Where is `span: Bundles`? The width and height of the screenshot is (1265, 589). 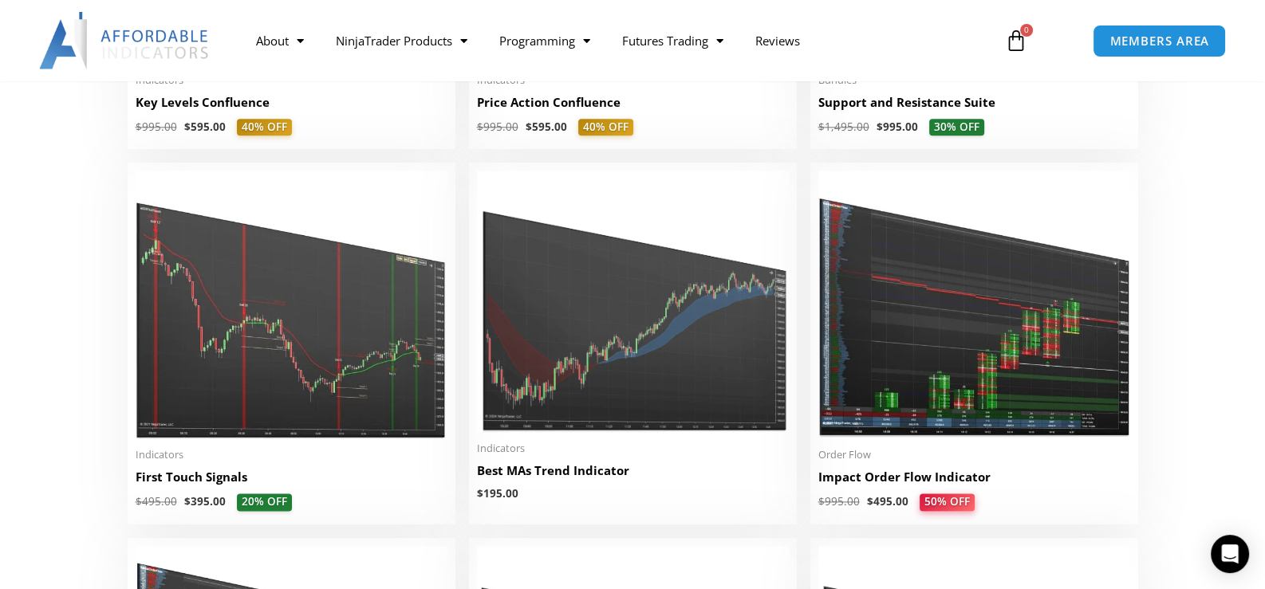
span: Bundles is located at coordinates (974, 80).